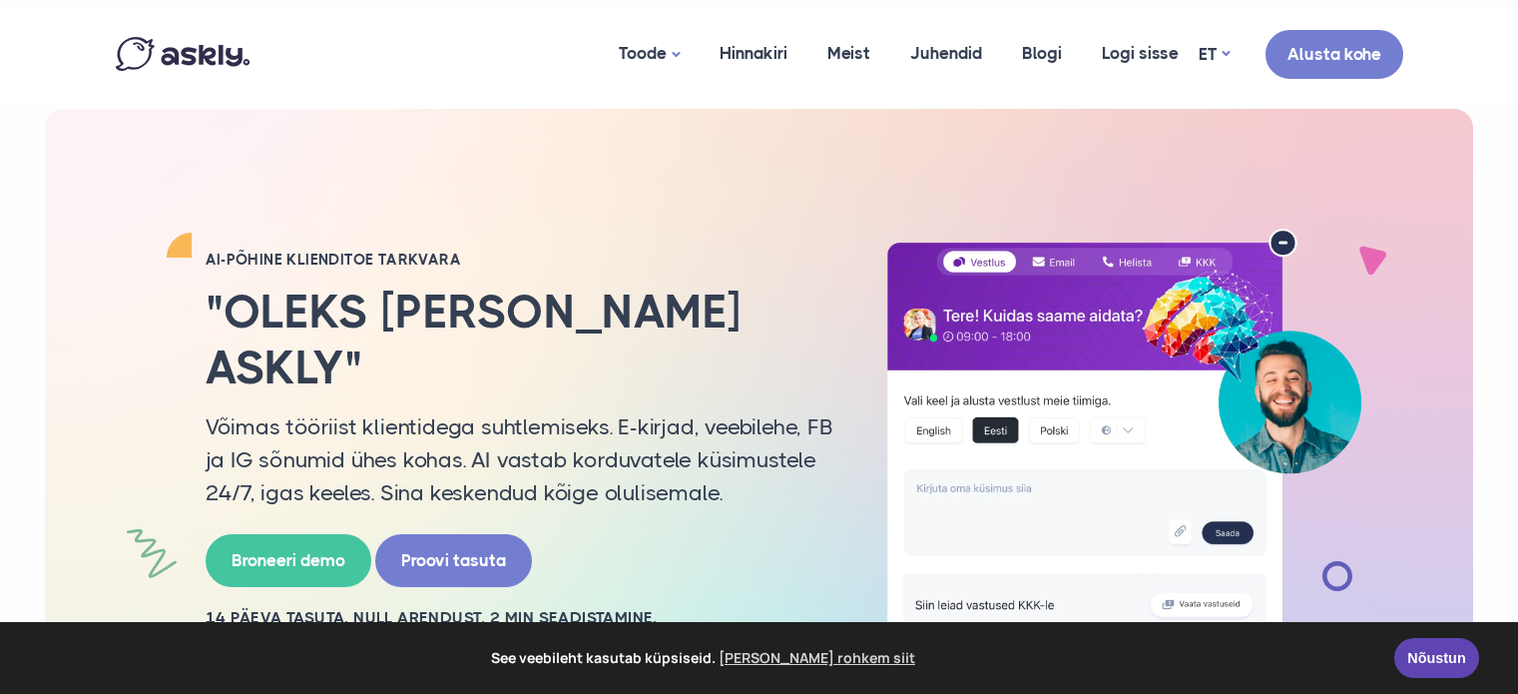  I want to click on a: Juhendid, so click(946, 53).